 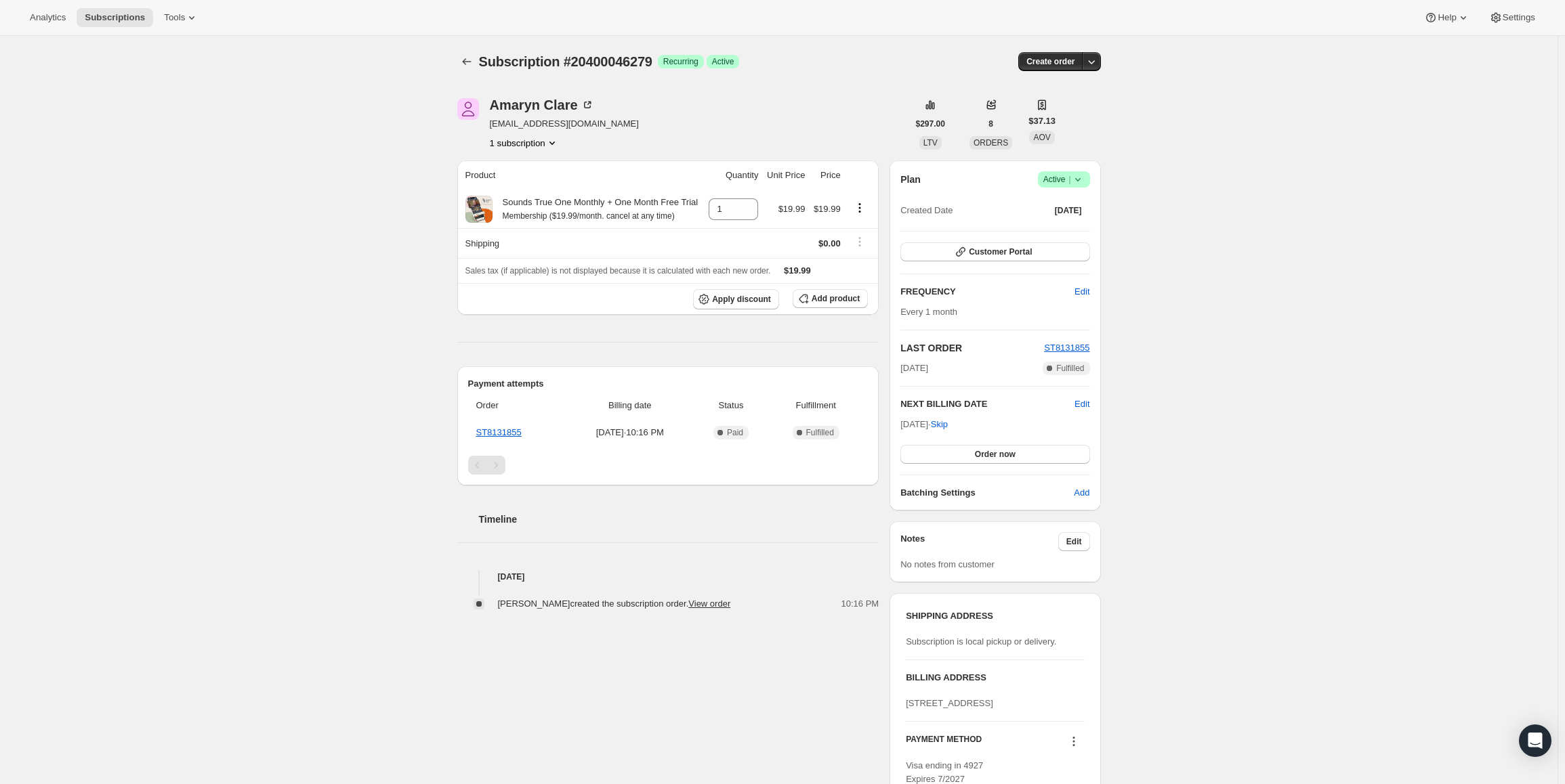 I want to click on h2: Plan, so click(x=910, y=180).